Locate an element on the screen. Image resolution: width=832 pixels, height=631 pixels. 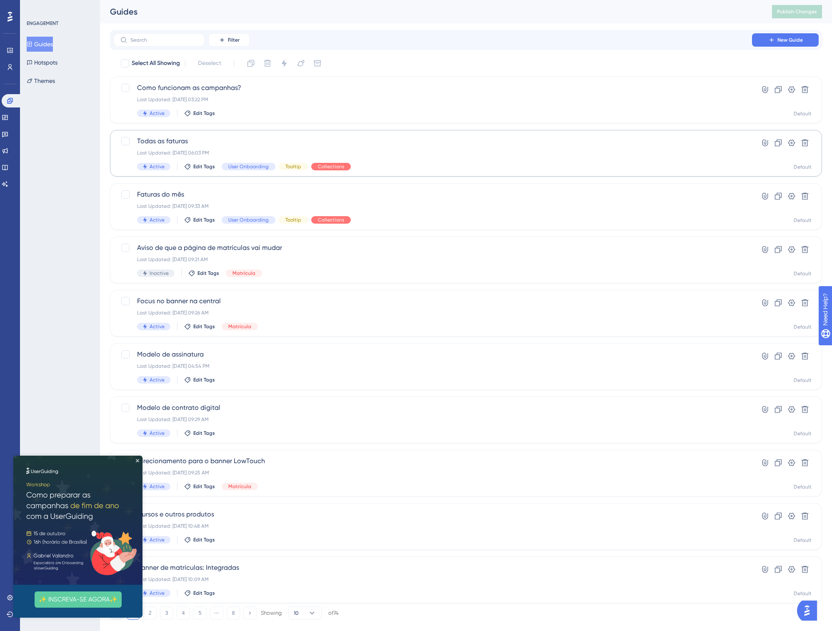
span: Modelo de assinatura is located at coordinates (433, 355).